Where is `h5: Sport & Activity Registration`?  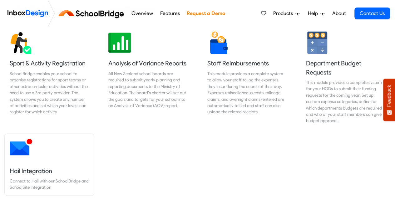
h5: Sport & Activity Registration is located at coordinates (49, 63).